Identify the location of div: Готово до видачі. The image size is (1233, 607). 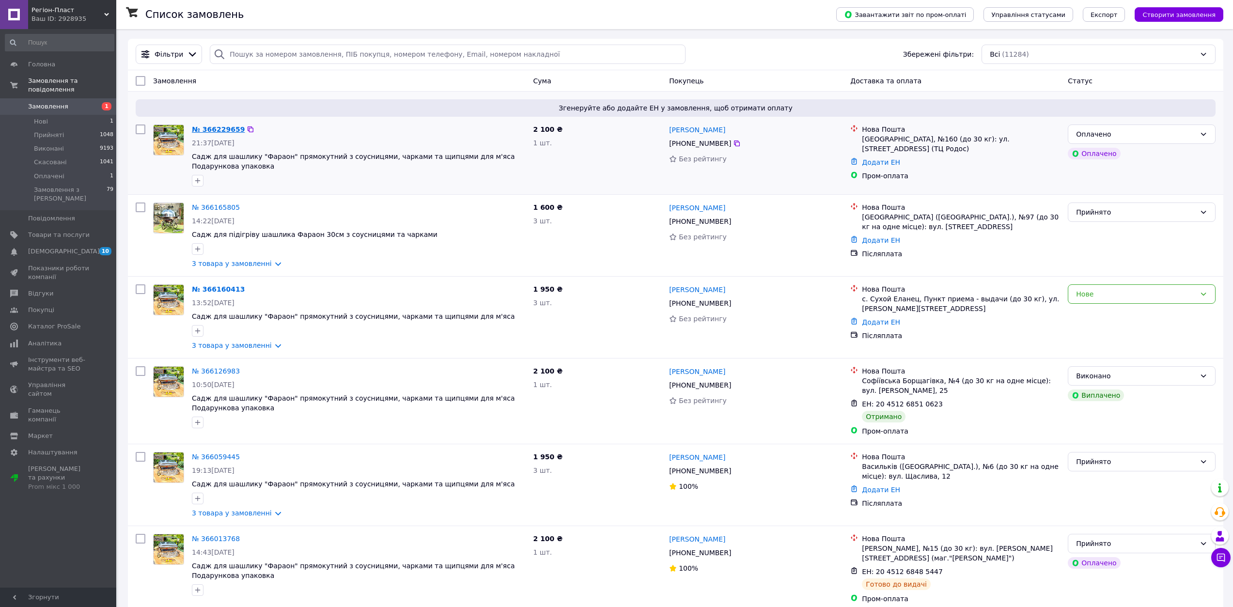
(896, 584).